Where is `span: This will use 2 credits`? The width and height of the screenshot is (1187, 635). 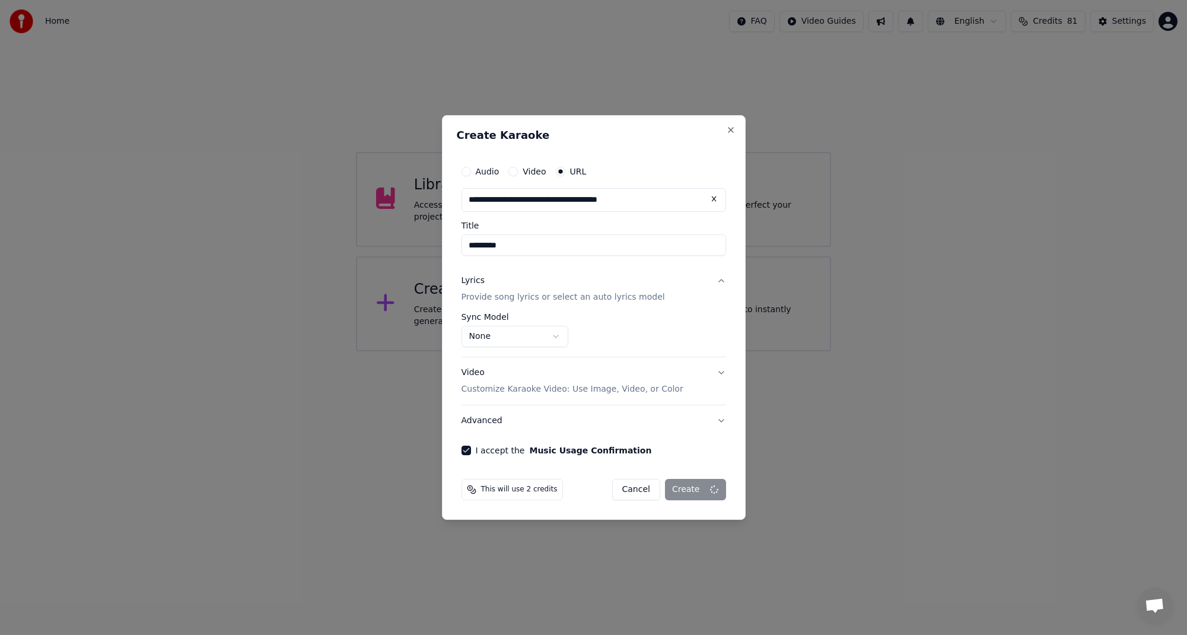
span: This will use 2 credits is located at coordinates (519, 489).